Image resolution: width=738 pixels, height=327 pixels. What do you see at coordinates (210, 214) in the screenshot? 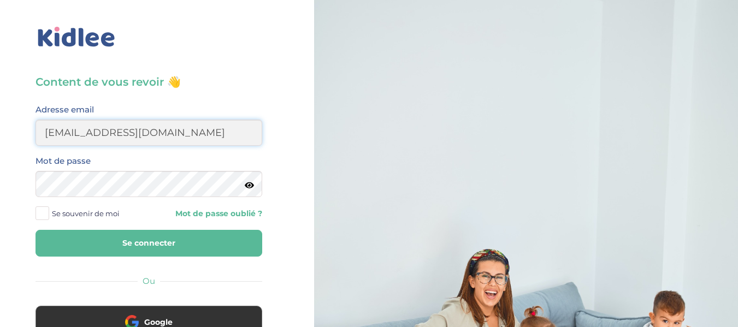
I see `a: Mot de passe oublié ?` at bounding box center [210, 214].